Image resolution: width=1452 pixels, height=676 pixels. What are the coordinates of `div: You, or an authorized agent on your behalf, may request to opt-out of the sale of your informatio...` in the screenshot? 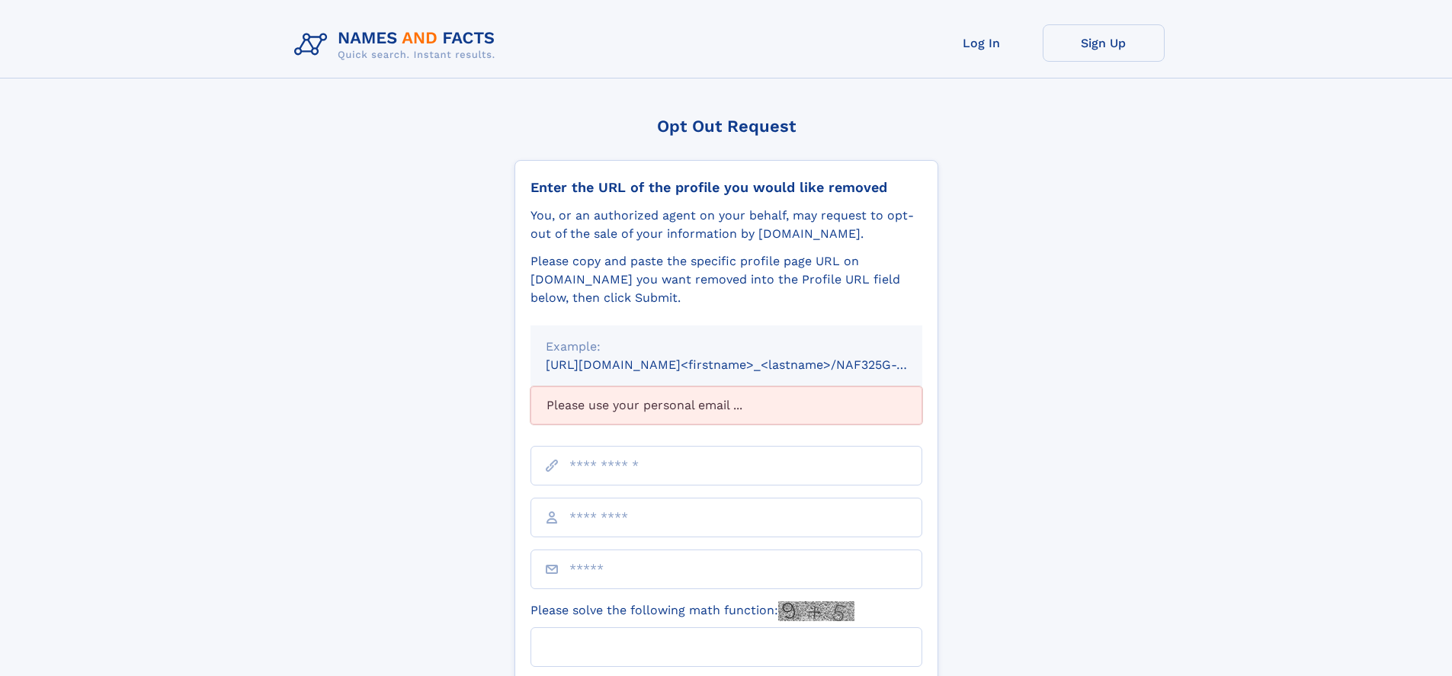 It's located at (727, 225).